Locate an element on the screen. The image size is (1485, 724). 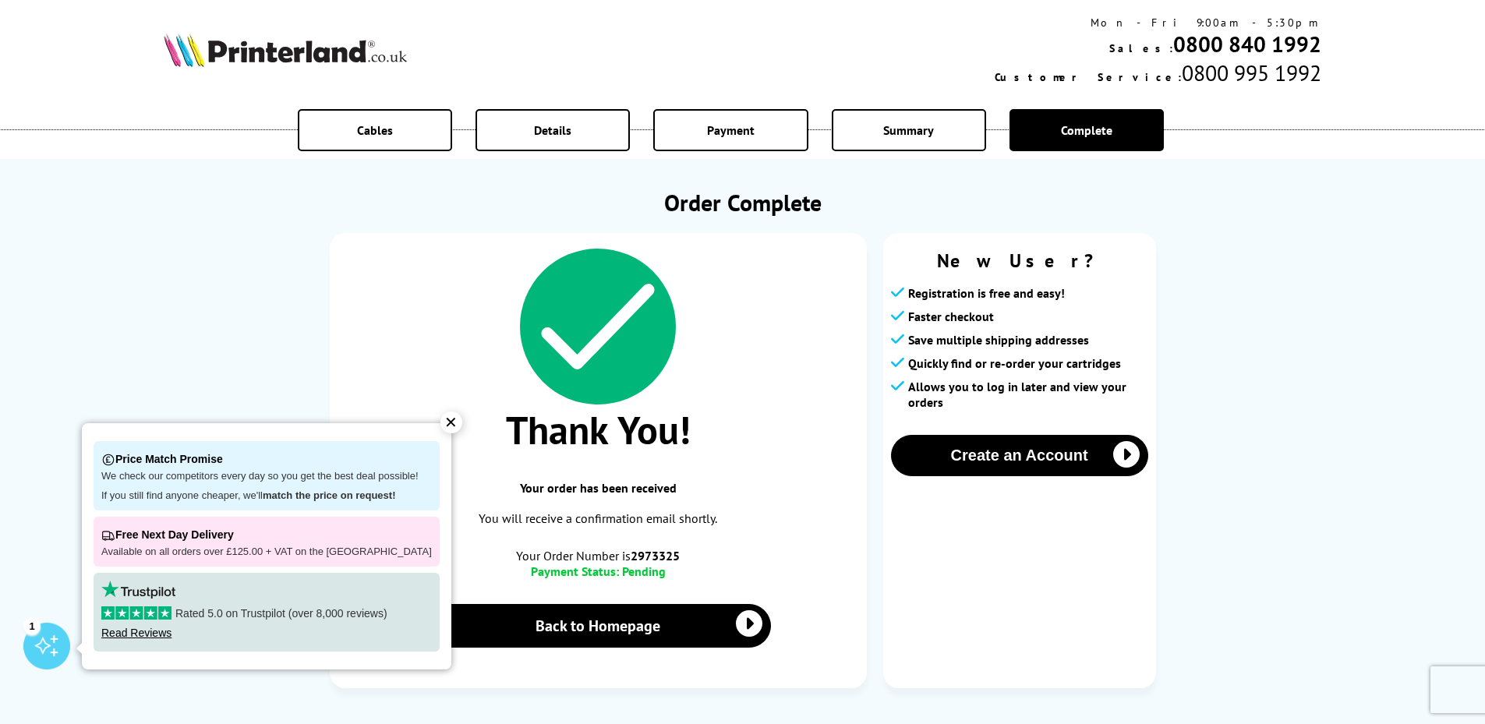
strong: match the price on request! is located at coordinates (329, 495).